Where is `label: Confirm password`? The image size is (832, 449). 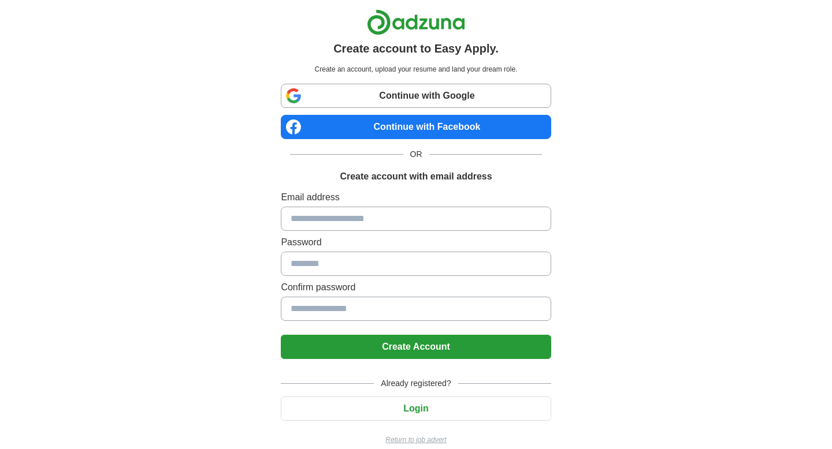
label: Confirm password is located at coordinates (415, 288).